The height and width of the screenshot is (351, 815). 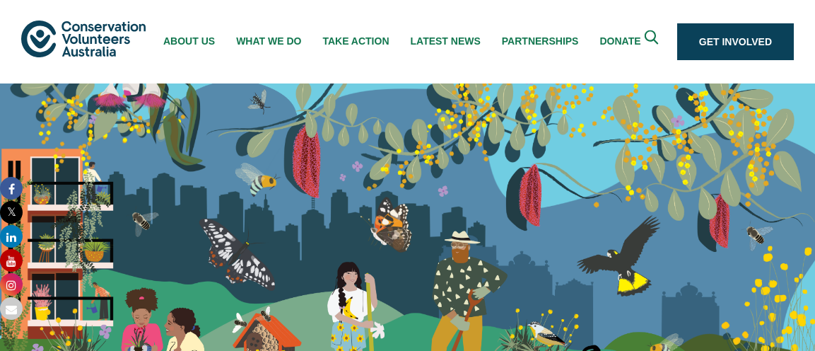 What do you see at coordinates (189, 41) in the screenshot?
I see `span: About Us` at bounding box center [189, 41].